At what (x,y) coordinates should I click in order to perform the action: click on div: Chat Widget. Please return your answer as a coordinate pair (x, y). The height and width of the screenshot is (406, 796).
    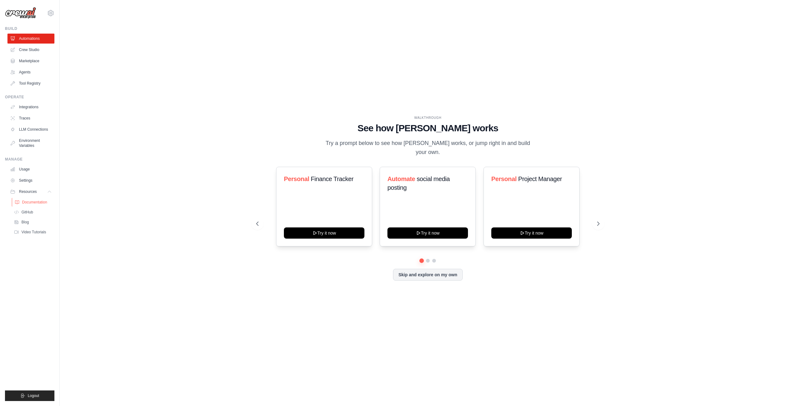
    Looking at the image, I should click on (780, 391).